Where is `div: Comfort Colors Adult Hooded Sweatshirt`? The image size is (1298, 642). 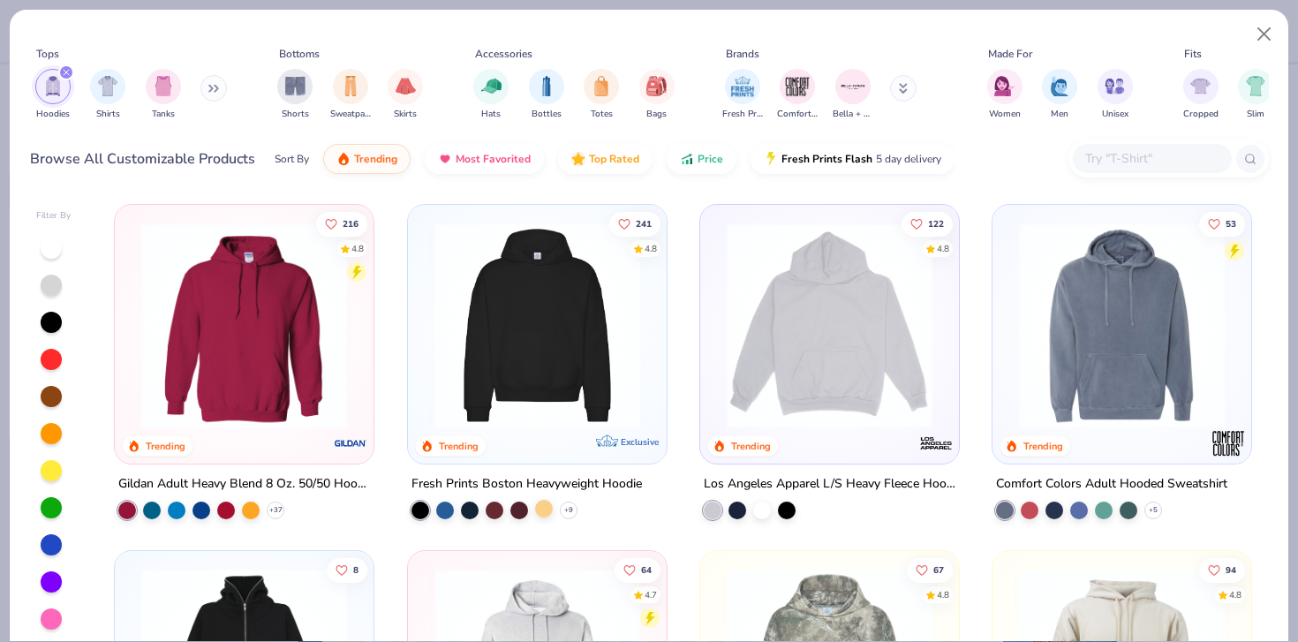
div: Comfort Colors Adult Hooded Sweatshirt is located at coordinates (1112, 484).